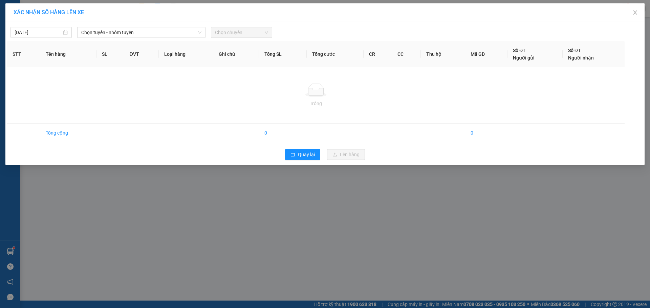 The height and width of the screenshot is (308, 650). I want to click on th: Tên hàng, so click(68, 54).